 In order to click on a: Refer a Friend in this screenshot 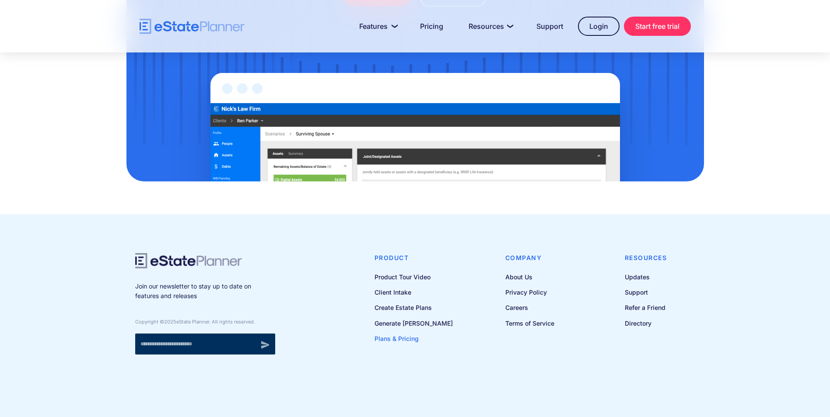, I will do `click(646, 308)`.